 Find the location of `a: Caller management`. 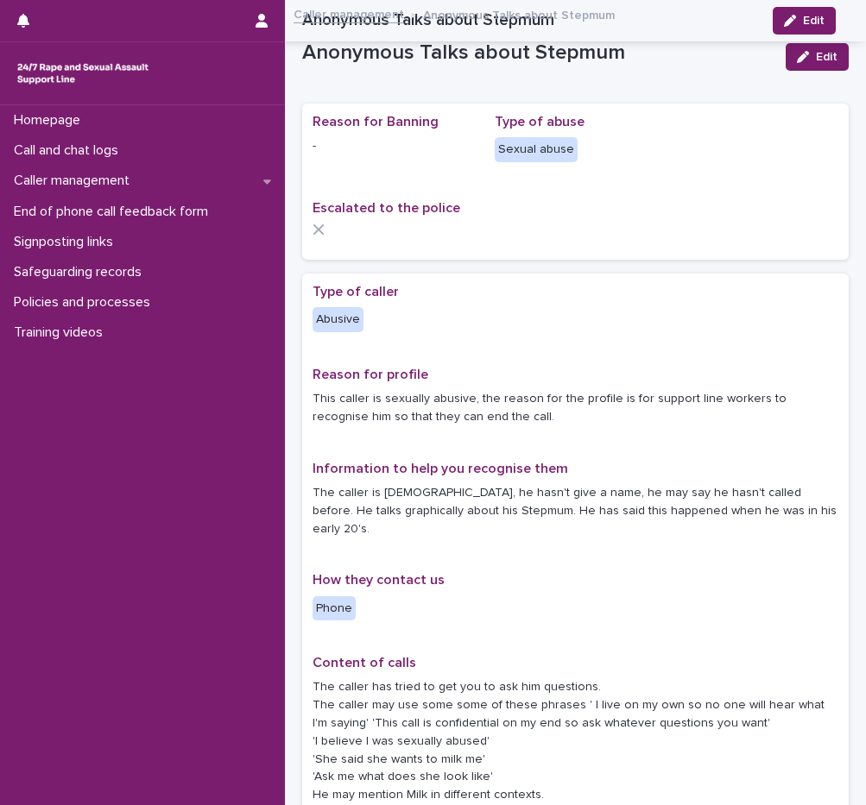

a: Caller management is located at coordinates (349, 13).